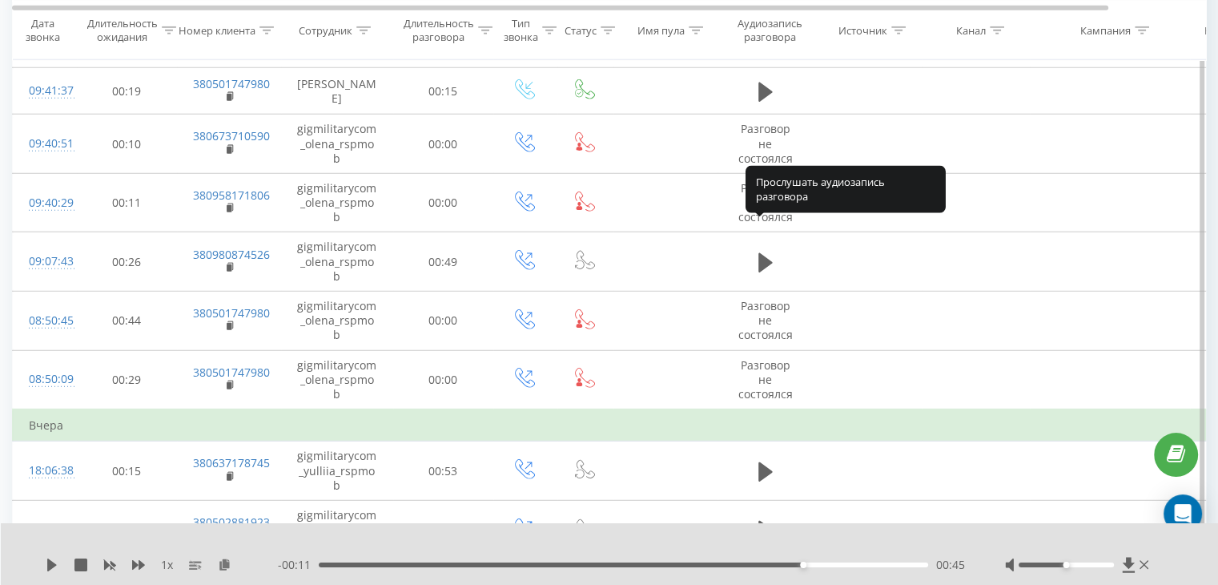 The height and width of the screenshot is (585, 1218). What do you see at coordinates (127, 529) in the screenshot?
I see `td: 00:21` at bounding box center [127, 529].